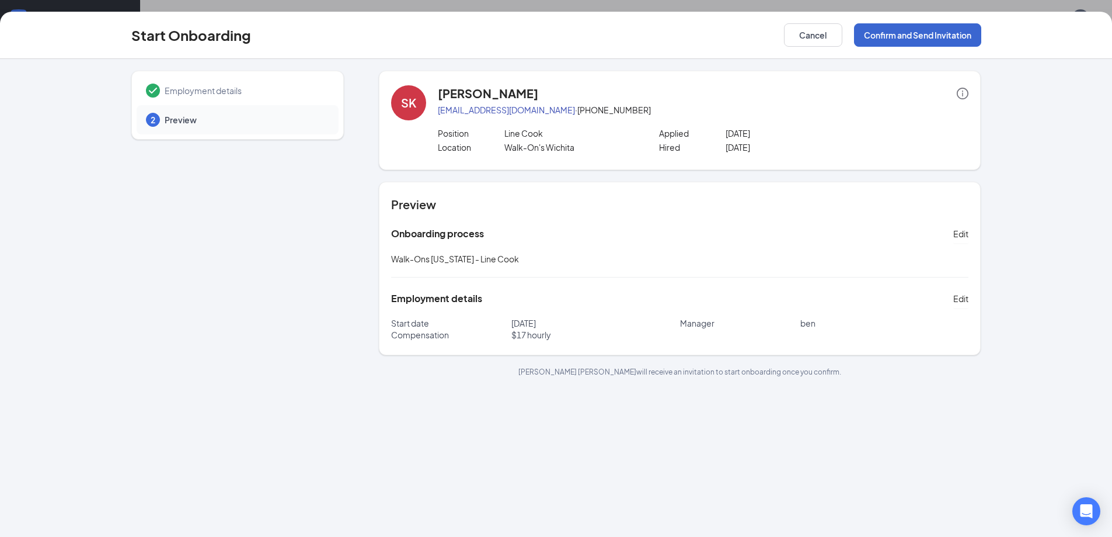 The height and width of the screenshot is (537, 1112). I want to click on p: Start date, so click(451, 323).